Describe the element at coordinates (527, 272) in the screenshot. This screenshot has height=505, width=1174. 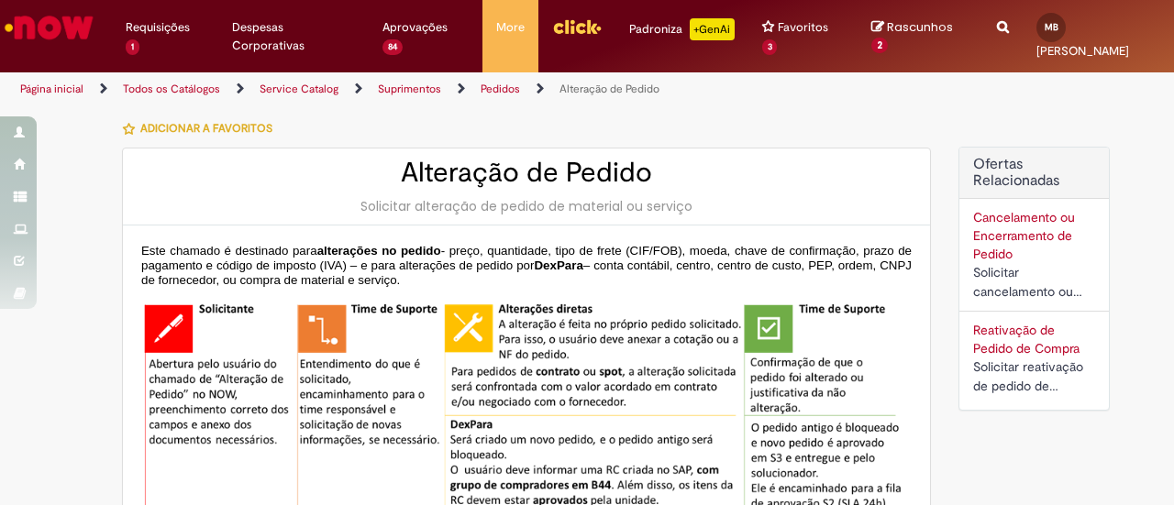
I see `span: – conta contábil, centro, centro de custo, PEP, ordem, CNPJ de fornecedor, ou compra de material ...` at that location.